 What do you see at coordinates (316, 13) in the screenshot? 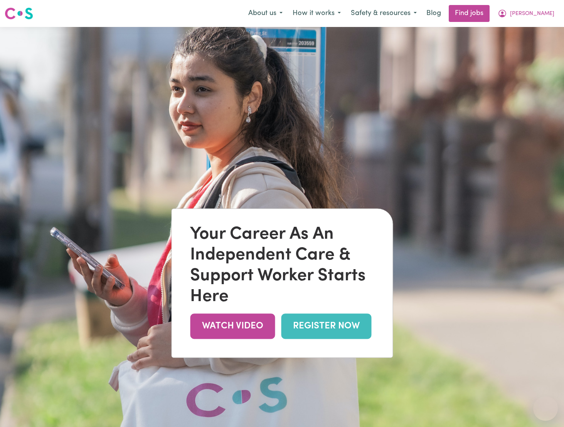
I see `button: How it works` at bounding box center [316, 13].